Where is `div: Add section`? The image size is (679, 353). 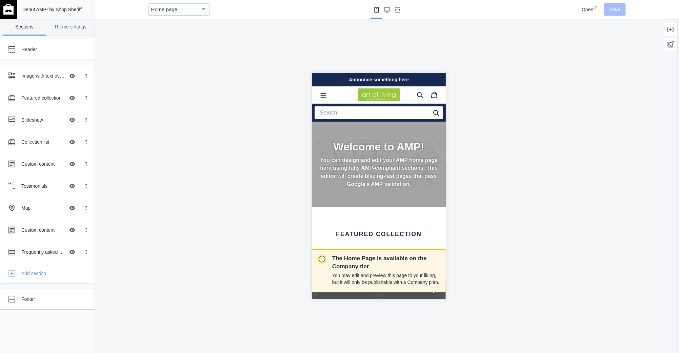
div: Add section is located at coordinates (55, 274).